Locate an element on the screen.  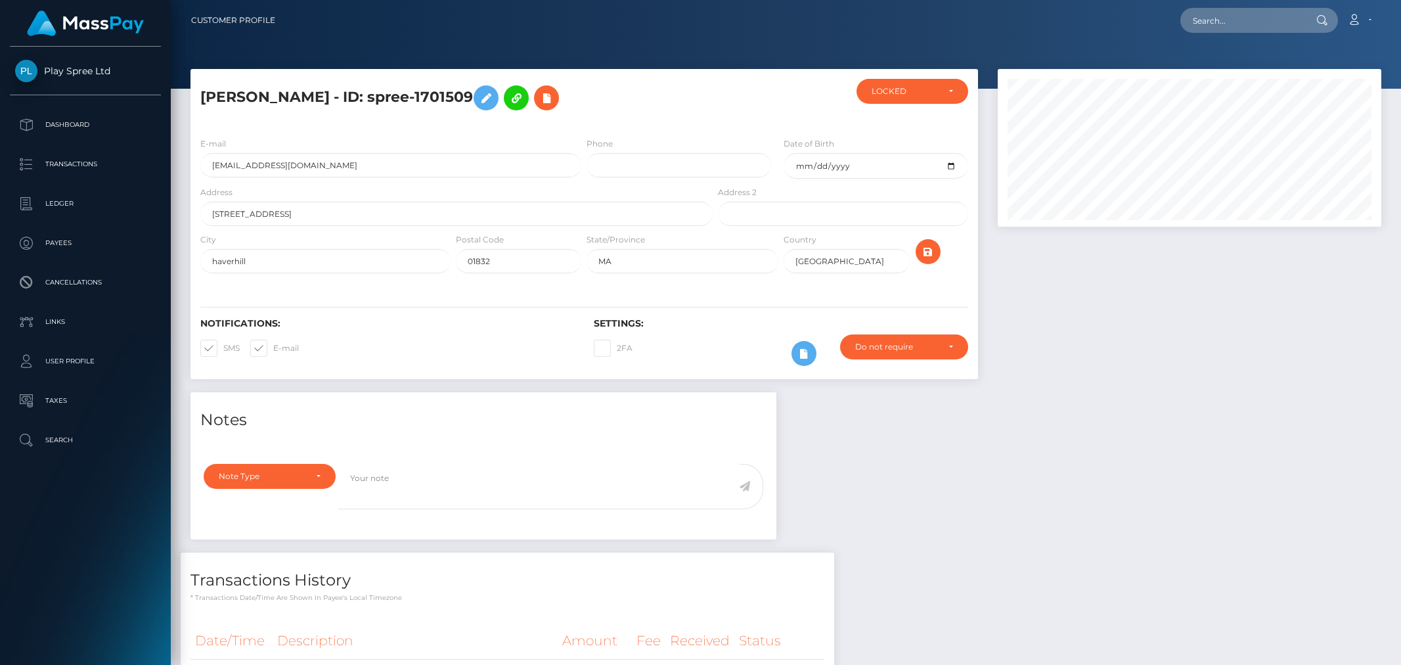
label: Country is located at coordinates (800, 240).